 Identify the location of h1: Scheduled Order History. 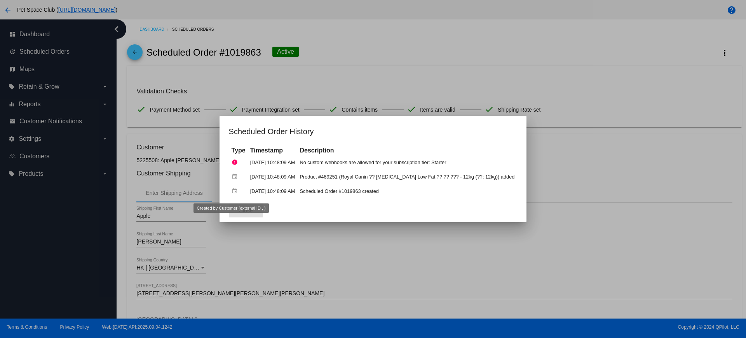
(373, 131).